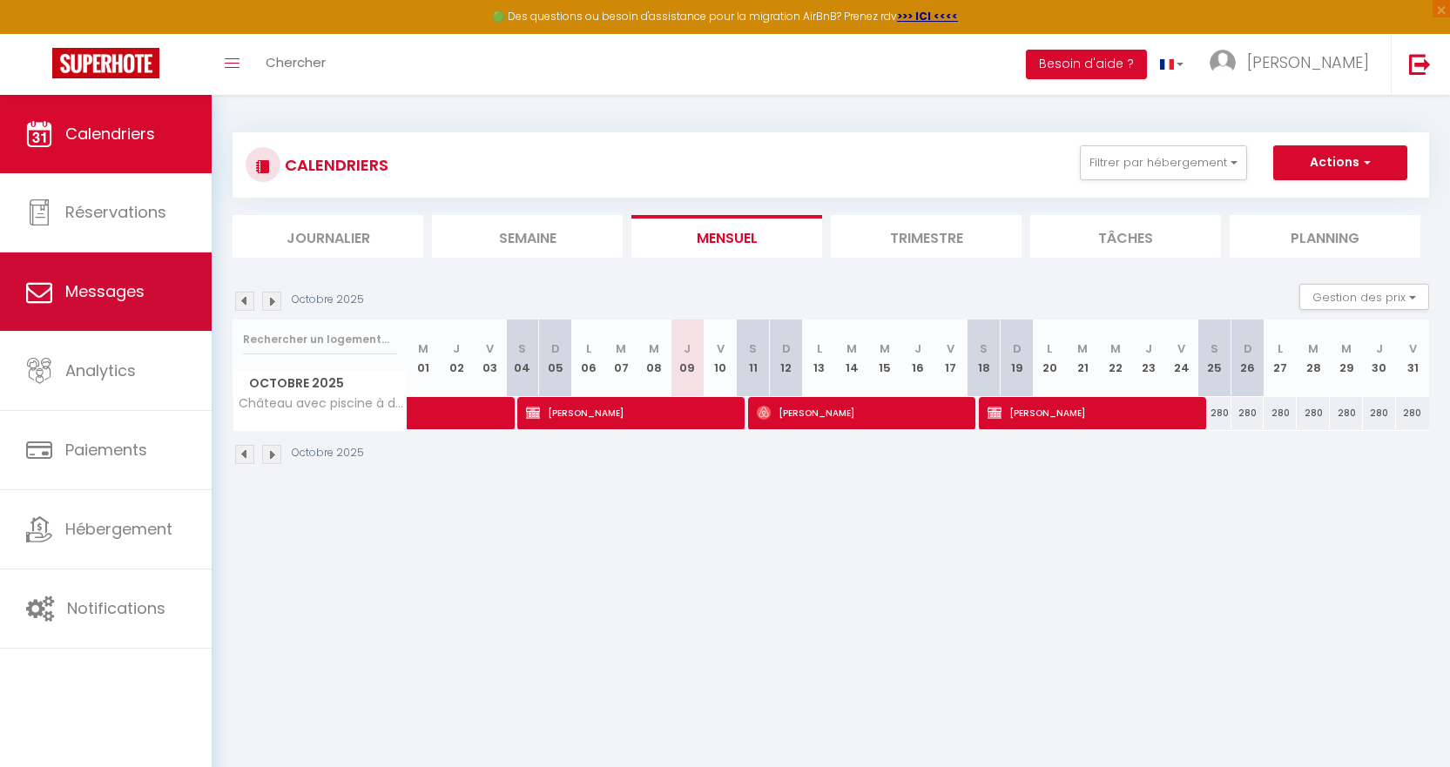  Describe the element at coordinates (116, 608) in the screenshot. I see `span: Notifications` at that location.